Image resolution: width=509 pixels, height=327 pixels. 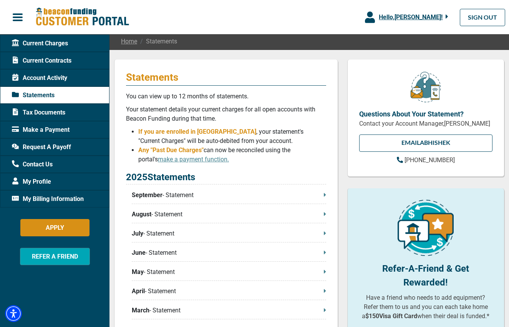 I want to click on p: 2025 Statements, so click(x=226, y=177).